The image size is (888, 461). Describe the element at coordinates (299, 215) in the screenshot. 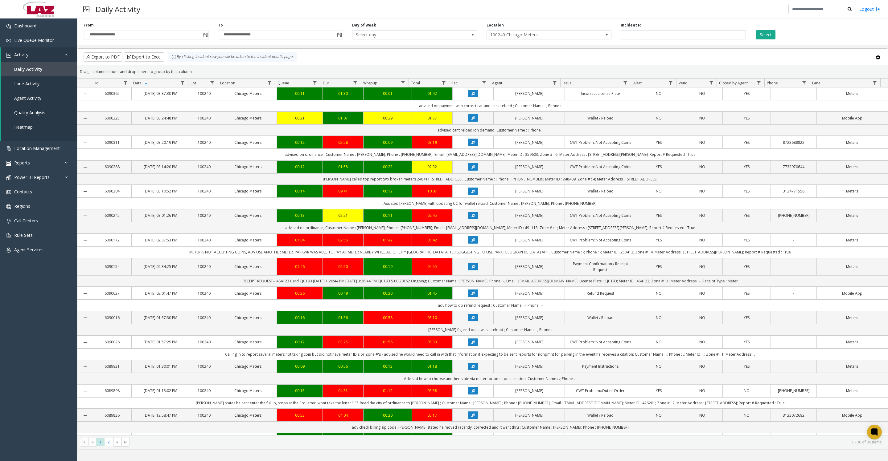

I see `a: 00:13` at that location.